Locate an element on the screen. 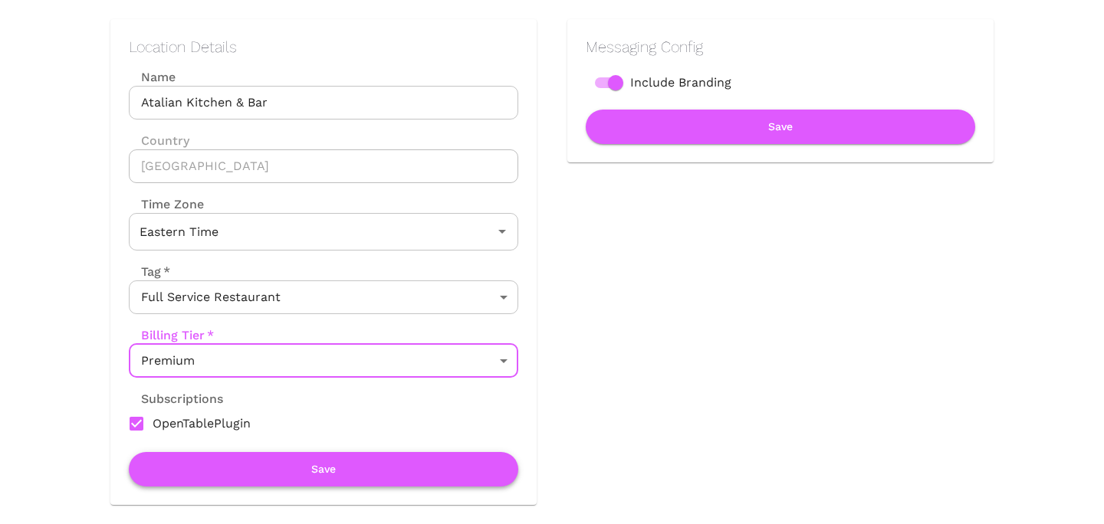 The image size is (1104, 524). label: Tag is located at coordinates (149, 271).